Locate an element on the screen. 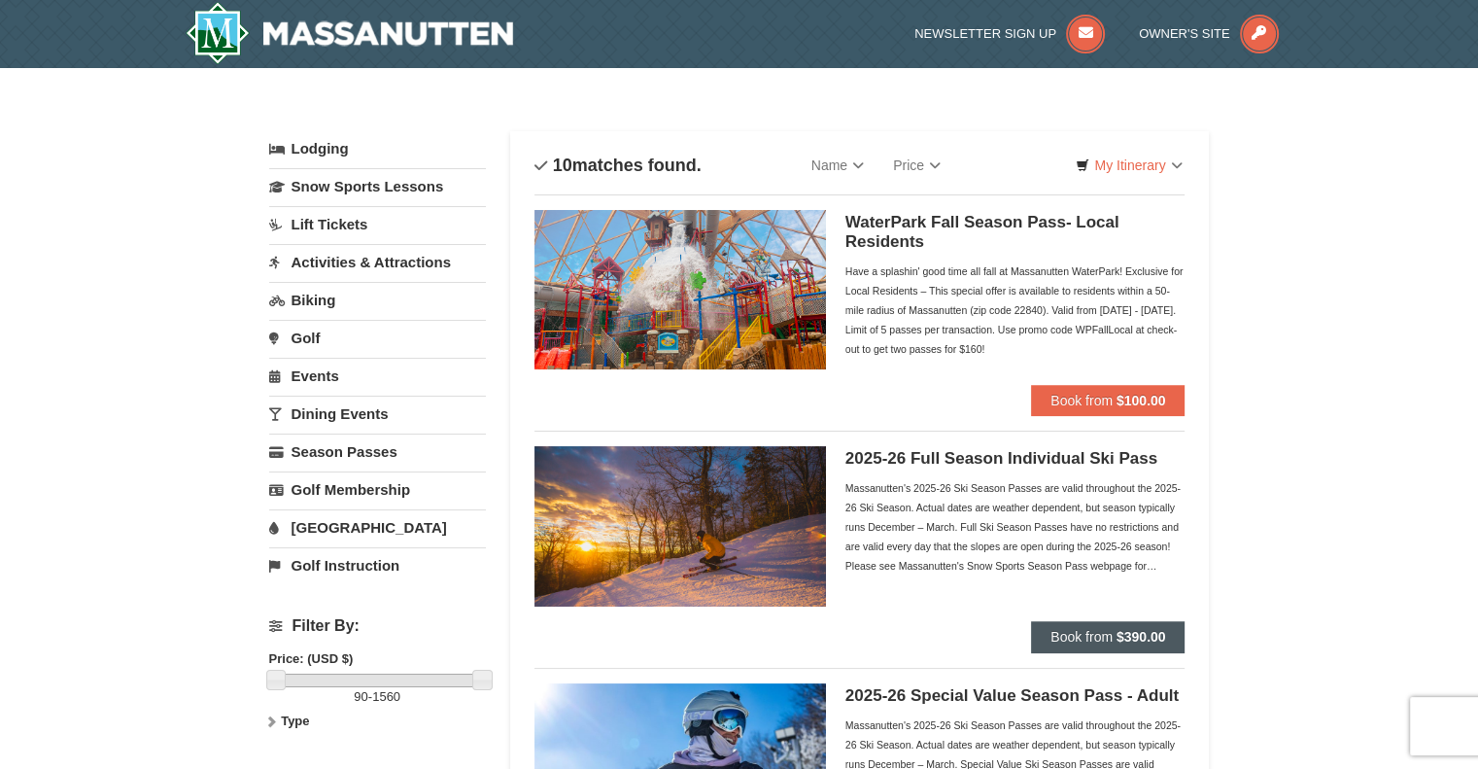 Image resolution: width=1478 pixels, height=769 pixels. span: 90 is located at coordinates (361, 696).